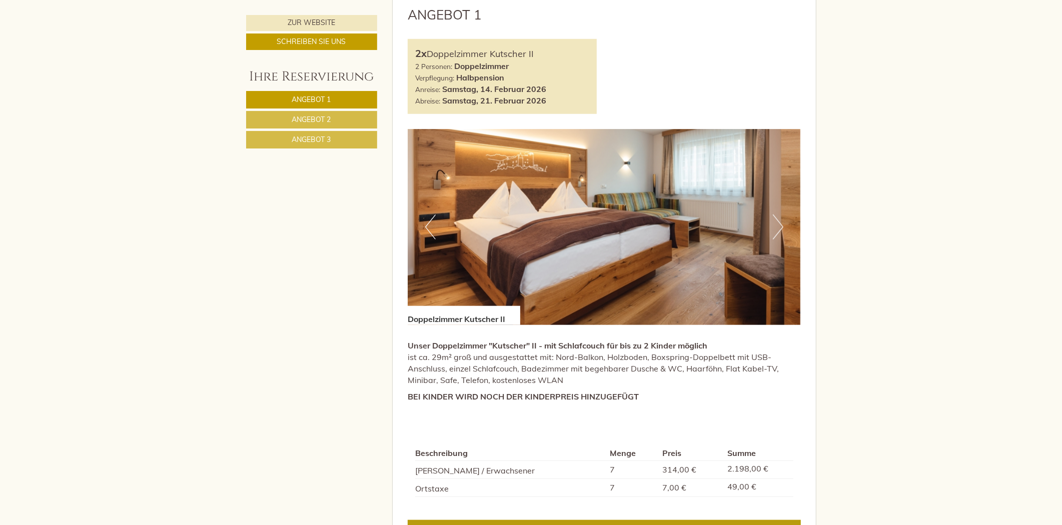 This screenshot has height=525, width=1062. Describe the element at coordinates (758, 453) in the screenshot. I see `th: Summe` at that location.